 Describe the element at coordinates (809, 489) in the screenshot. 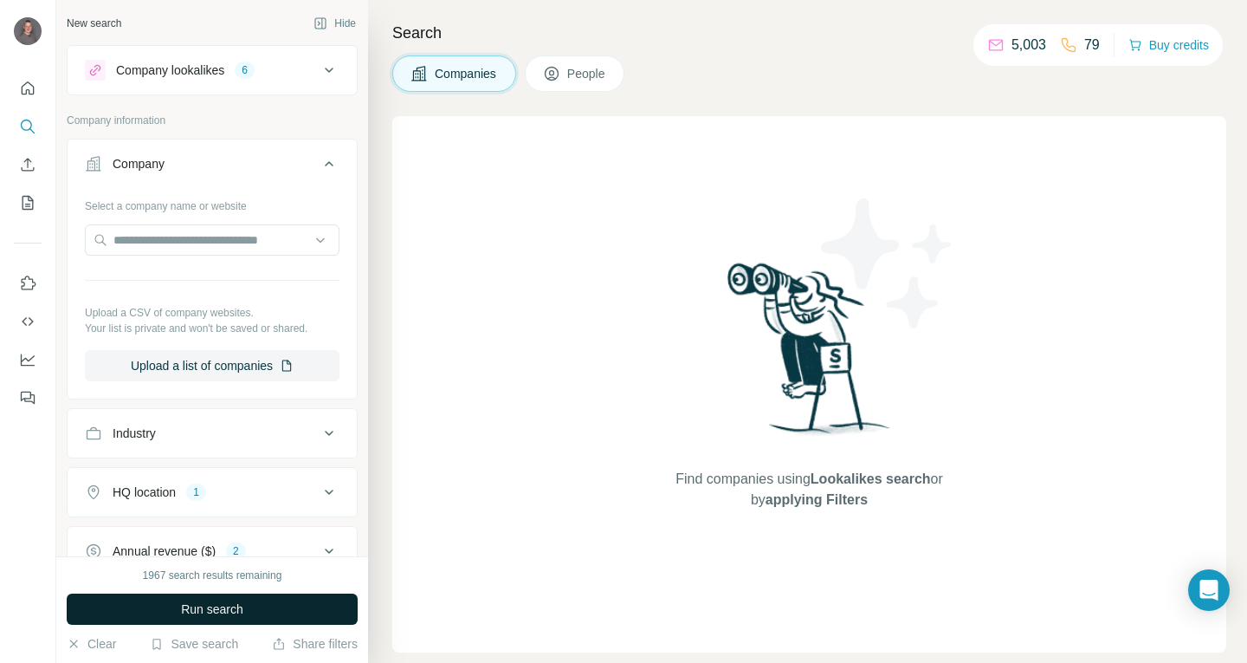

I see `span: Find companies using or by` at that location.